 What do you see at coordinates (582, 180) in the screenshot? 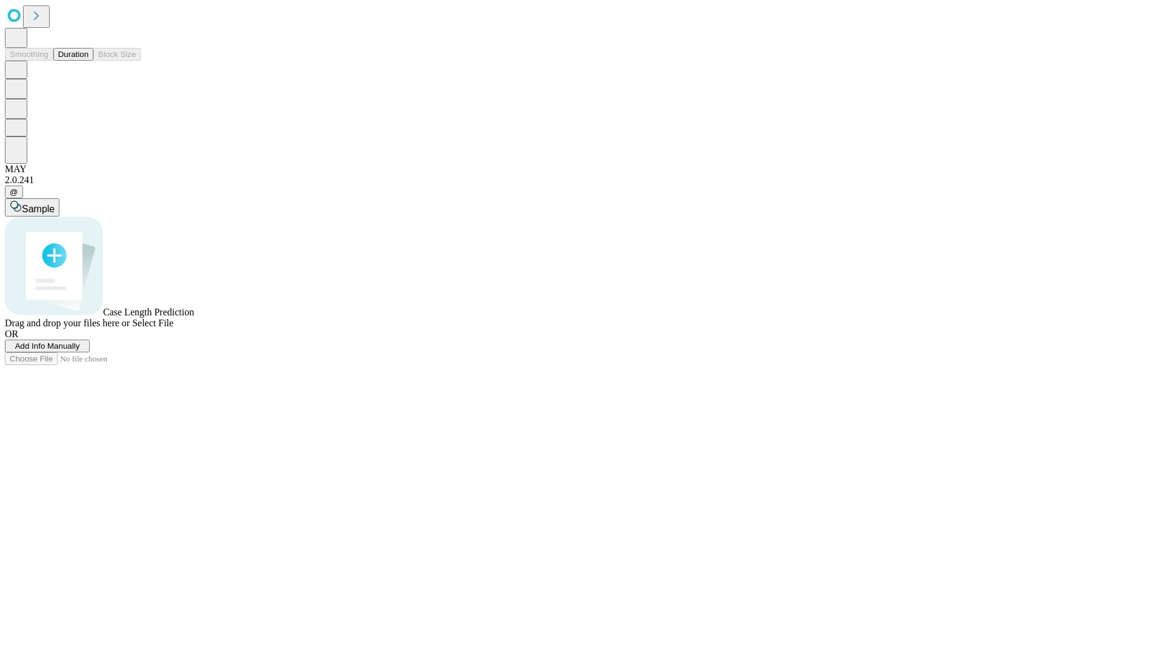
I see `div: 2.0.241` at bounding box center [582, 180].